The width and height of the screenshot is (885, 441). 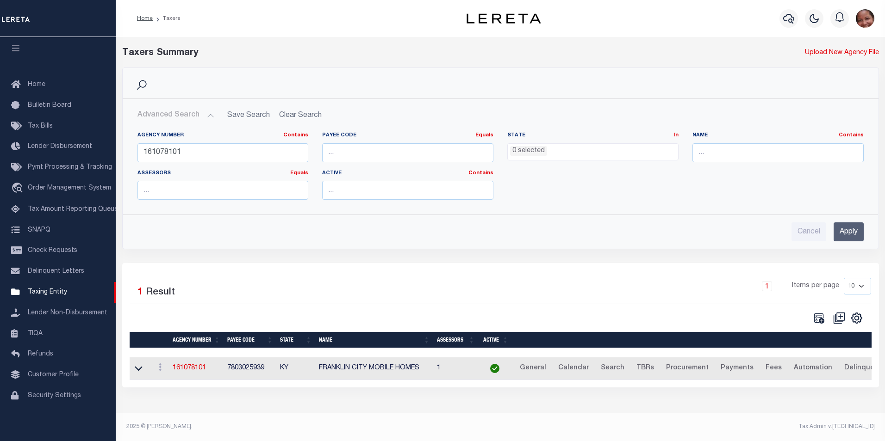 What do you see at coordinates (408, 173) in the screenshot?
I see `label: Active` at bounding box center [408, 173].